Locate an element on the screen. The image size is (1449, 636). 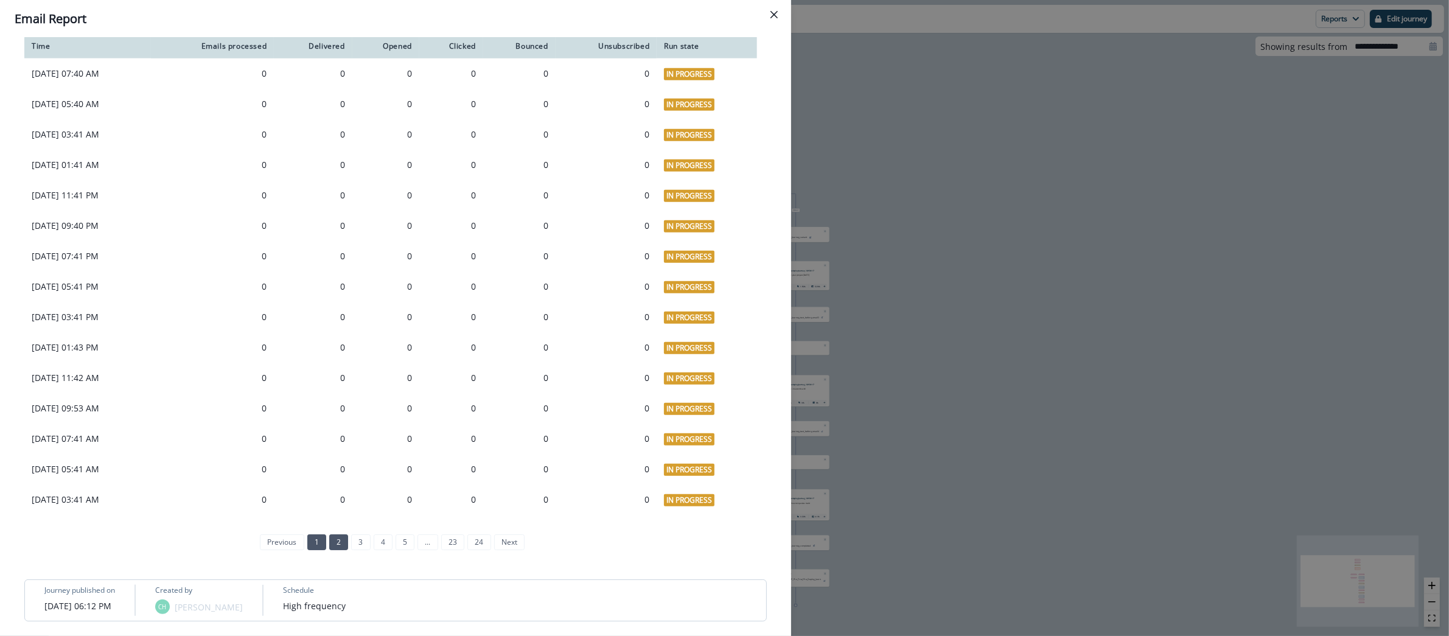
button: Close is located at coordinates (774, 15).